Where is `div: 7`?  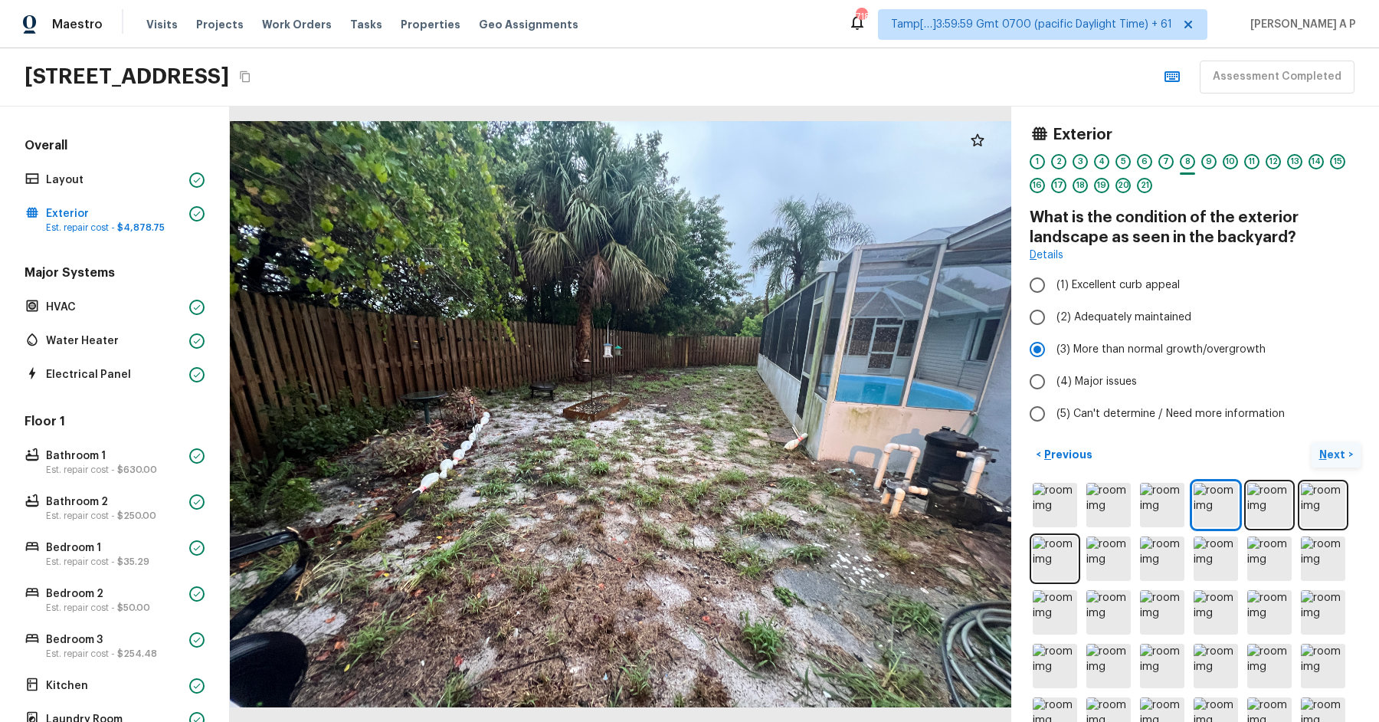
div: 7 is located at coordinates (1166, 162).